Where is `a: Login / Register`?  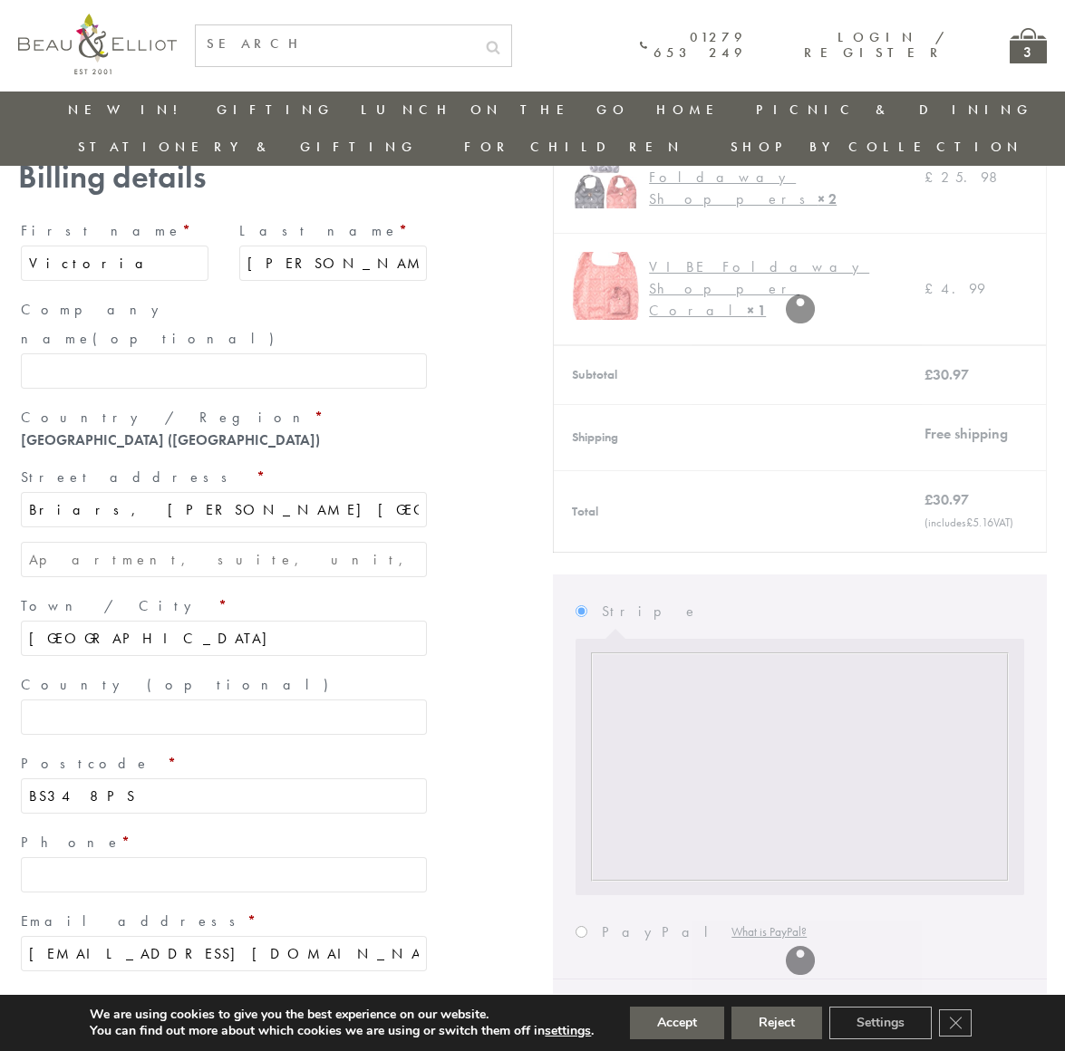
a: Login / Register is located at coordinates (875, 44).